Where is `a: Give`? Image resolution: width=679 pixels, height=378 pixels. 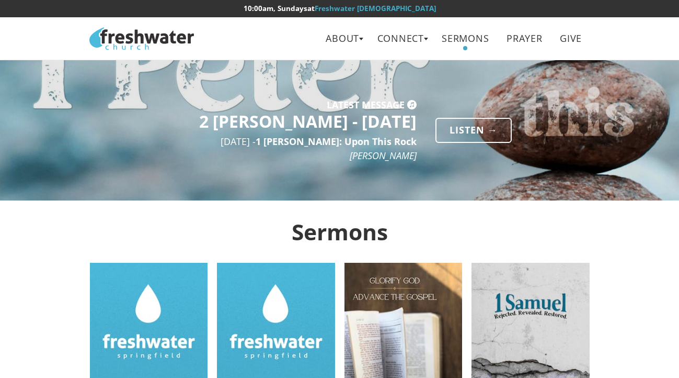 a: Give is located at coordinates (571, 38).